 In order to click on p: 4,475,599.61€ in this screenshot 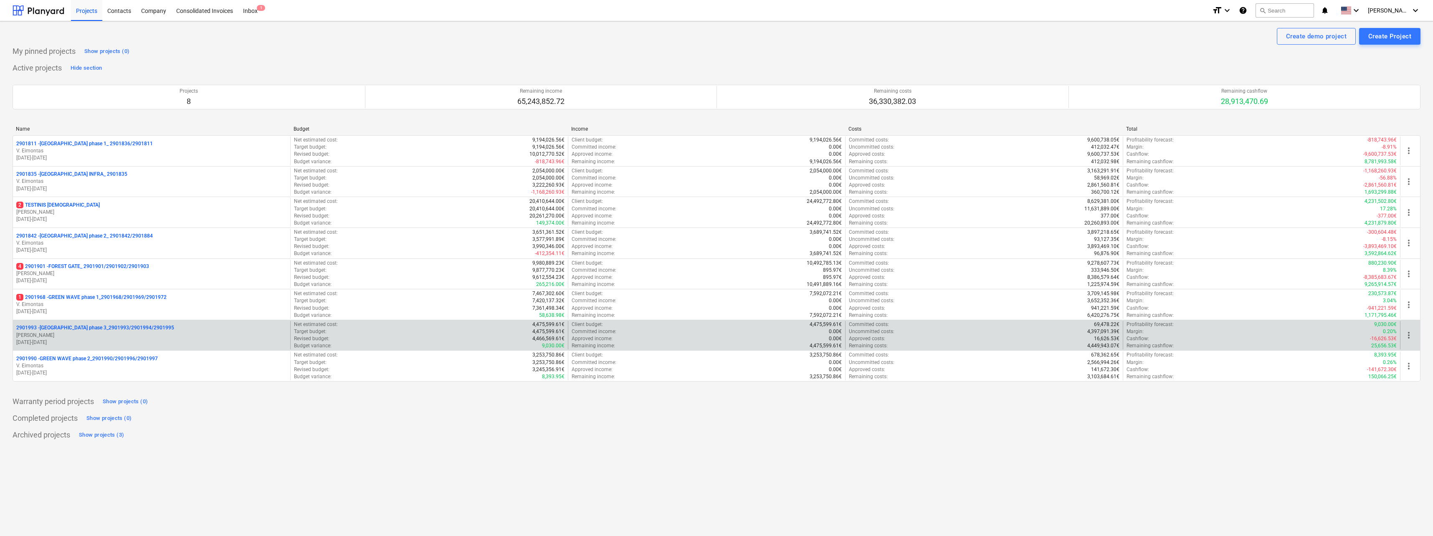, I will do `click(826, 324)`.